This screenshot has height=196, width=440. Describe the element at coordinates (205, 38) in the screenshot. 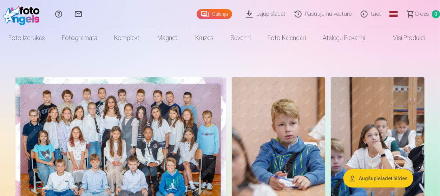

I see `a: Krūzes` at that location.